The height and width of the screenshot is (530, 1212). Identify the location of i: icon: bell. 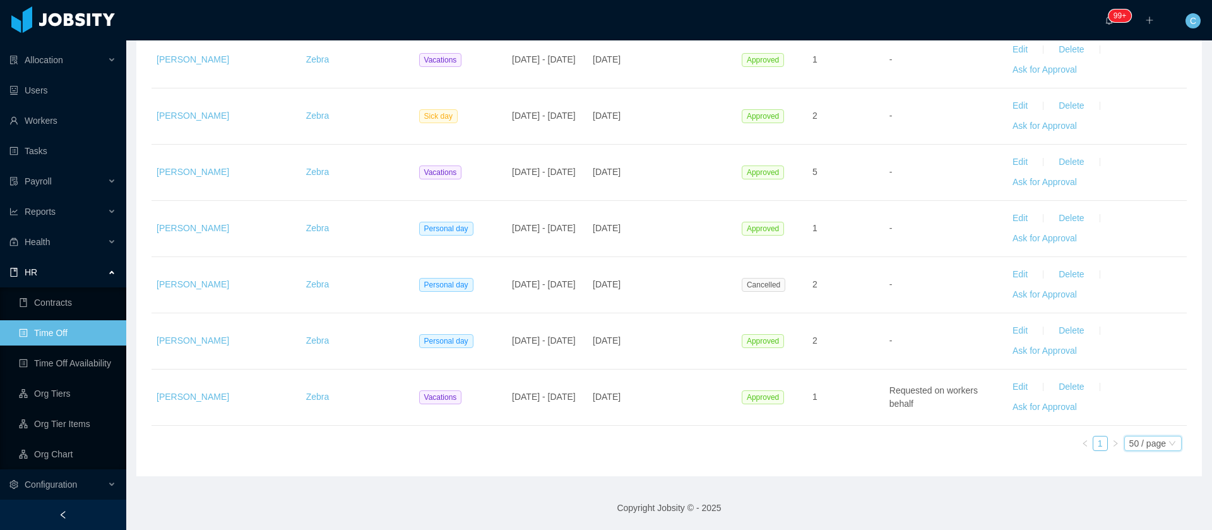
(1109, 20).